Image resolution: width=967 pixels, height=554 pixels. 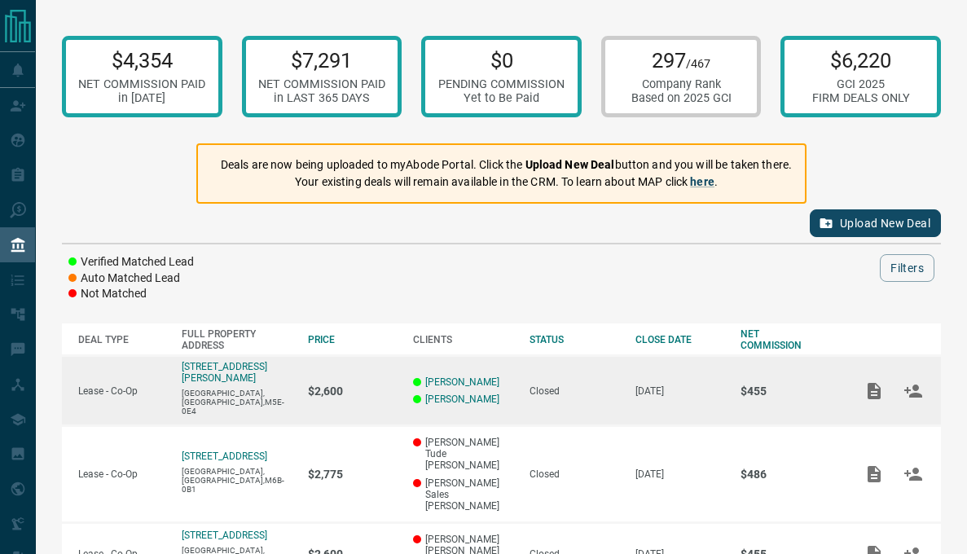 What do you see at coordinates (322, 60) in the screenshot?
I see `p: $7,291` at bounding box center [322, 60].